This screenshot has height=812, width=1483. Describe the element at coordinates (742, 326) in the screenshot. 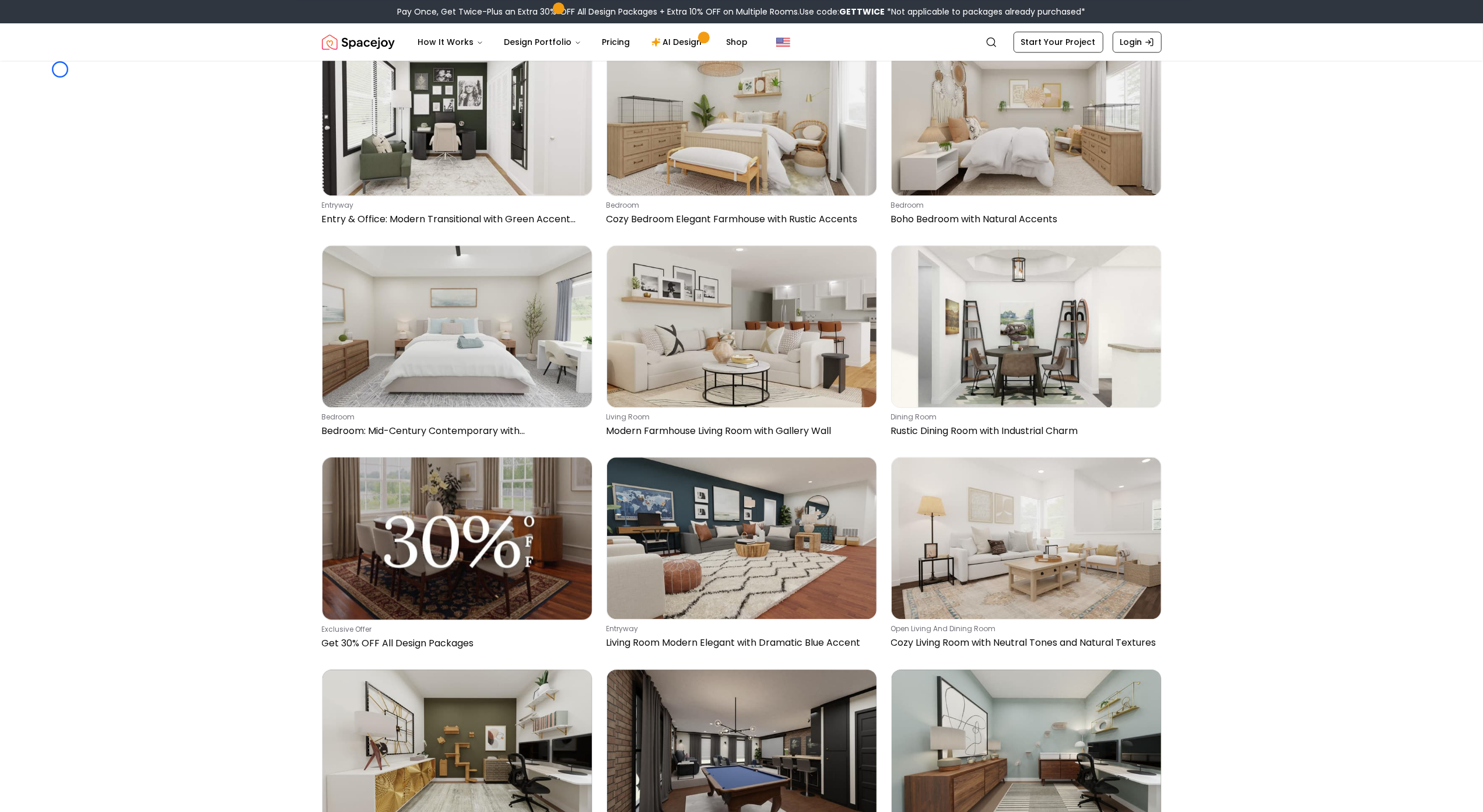

I see `img: Modern Farmhouse Living Room with Gallery Wall` at that location.